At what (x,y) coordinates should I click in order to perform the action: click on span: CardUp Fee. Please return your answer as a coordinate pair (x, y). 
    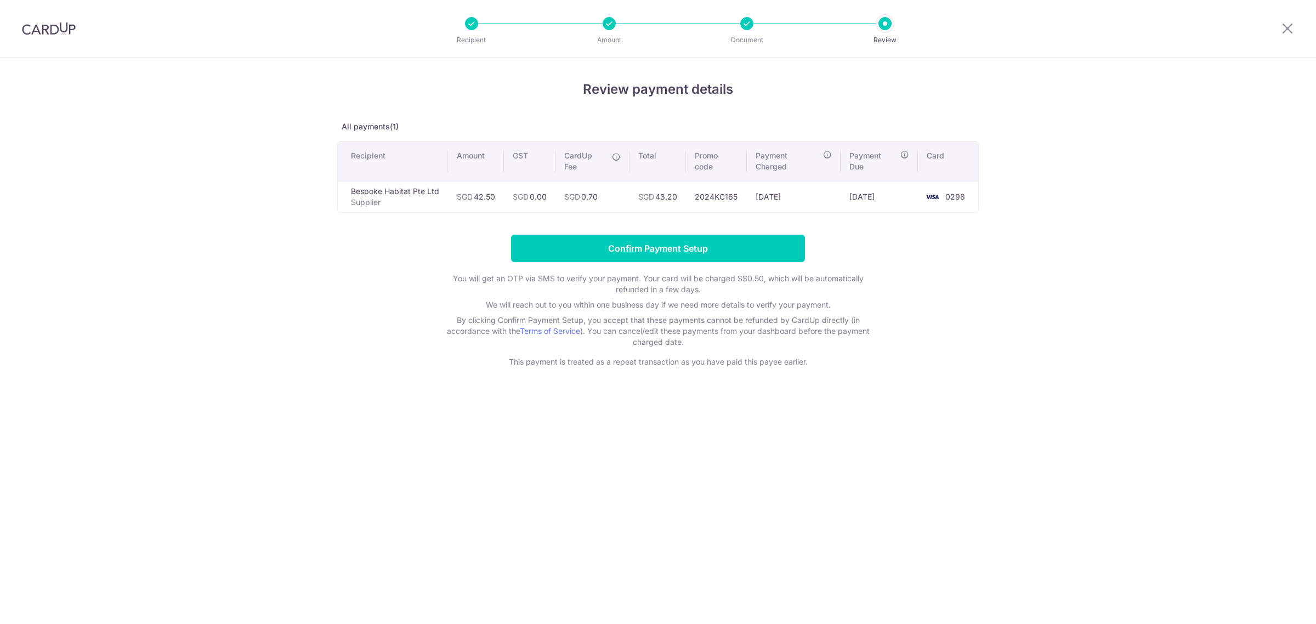
    Looking at the image, I should click on (585, 161).